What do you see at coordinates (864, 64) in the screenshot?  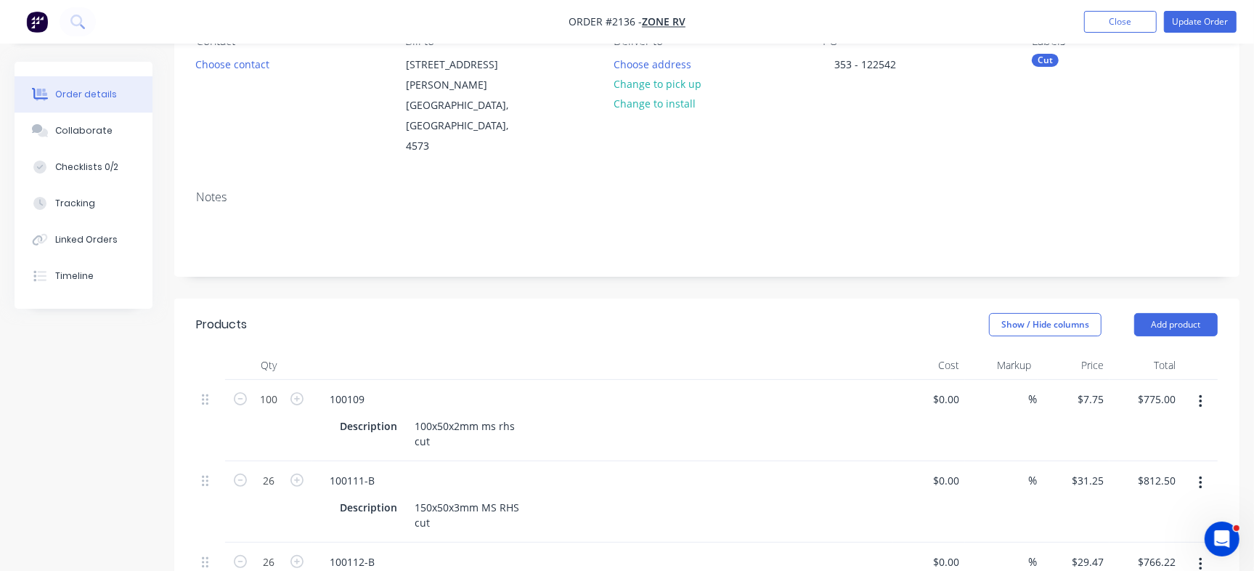 I see `div: 353 - 122542` at bounding box center [864, 64].